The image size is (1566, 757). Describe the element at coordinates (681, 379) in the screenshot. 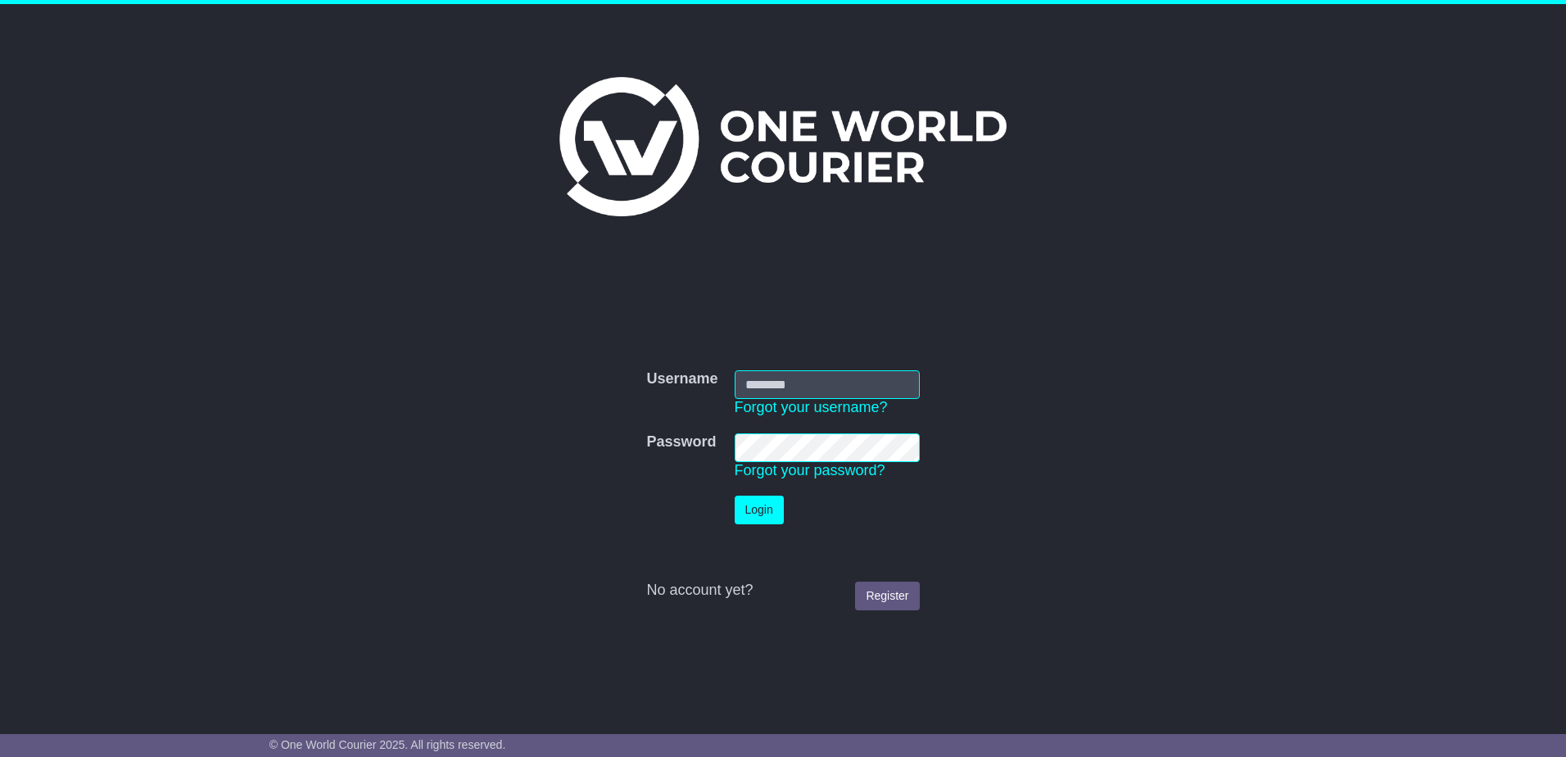

I see `label: Username` at that location.